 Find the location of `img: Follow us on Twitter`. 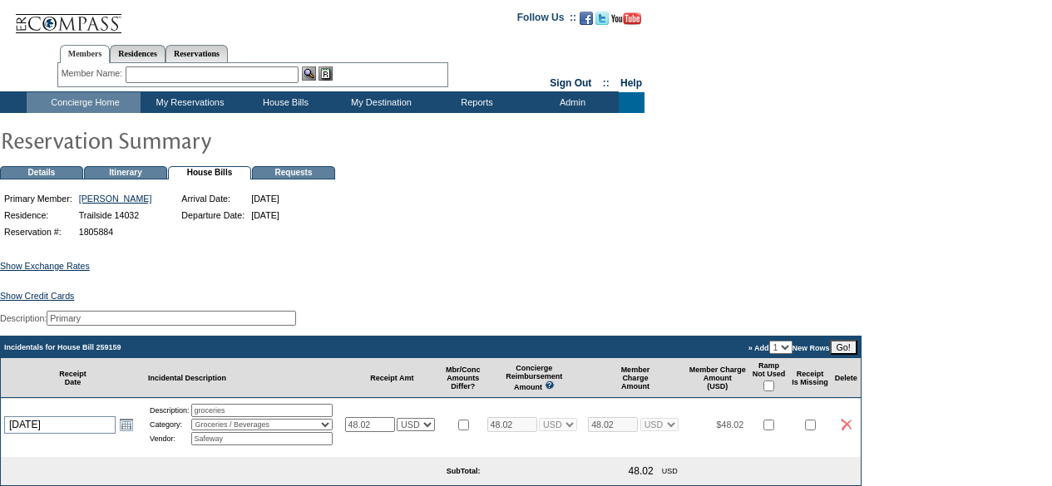

img: Follow us on Twitter is located at coordinates (602, 18).